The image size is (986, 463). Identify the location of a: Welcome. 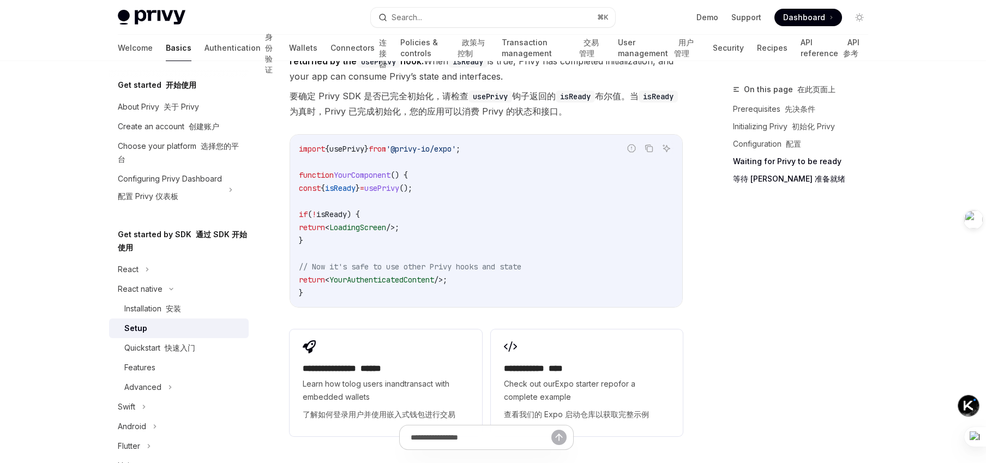
(135, 48).